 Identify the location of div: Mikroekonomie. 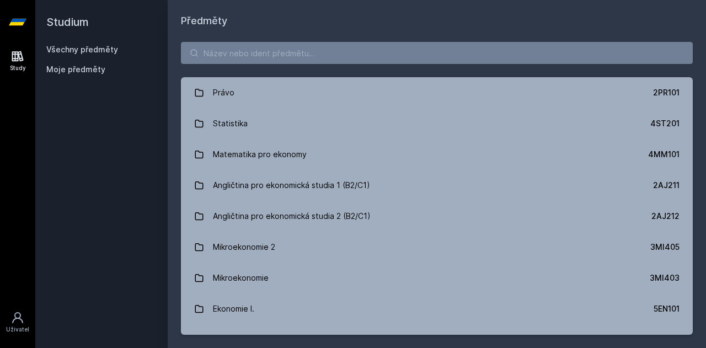
(240, 278).